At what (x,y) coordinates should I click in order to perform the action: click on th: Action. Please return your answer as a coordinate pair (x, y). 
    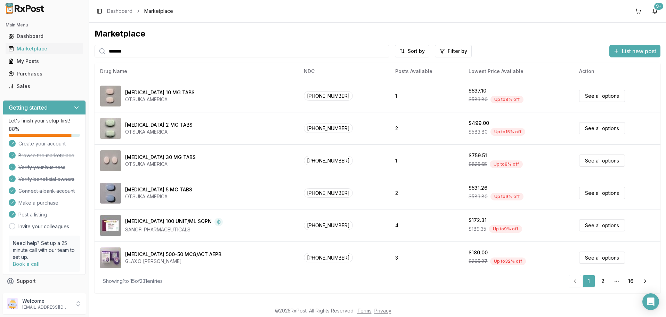
    Looking at the image, I should click on (617, 71).